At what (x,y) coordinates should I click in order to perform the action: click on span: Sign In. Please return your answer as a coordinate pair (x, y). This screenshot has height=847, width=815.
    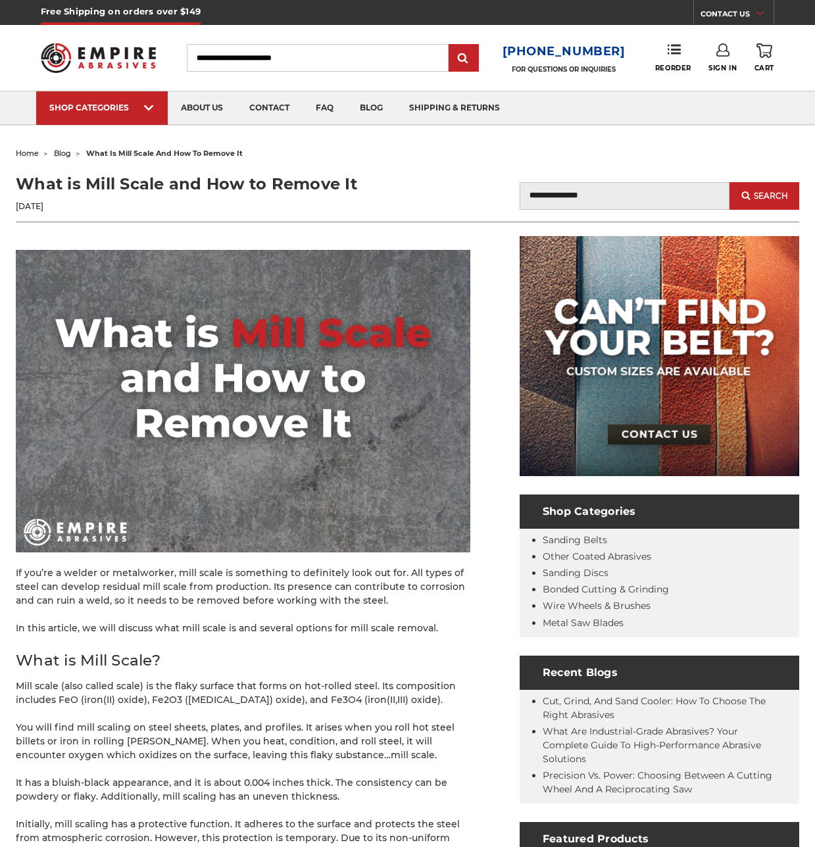
    Looking at the image, I should click on (722, 68).